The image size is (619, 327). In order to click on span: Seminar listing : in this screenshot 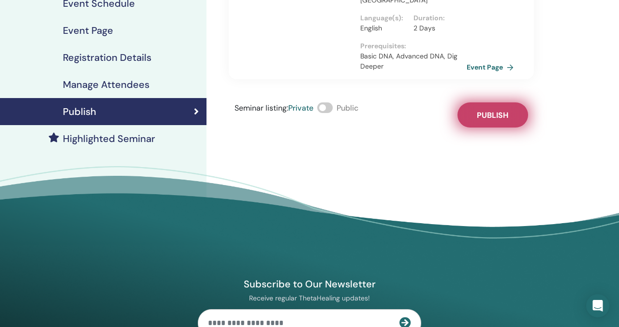, I will do `click(261, 108)`.